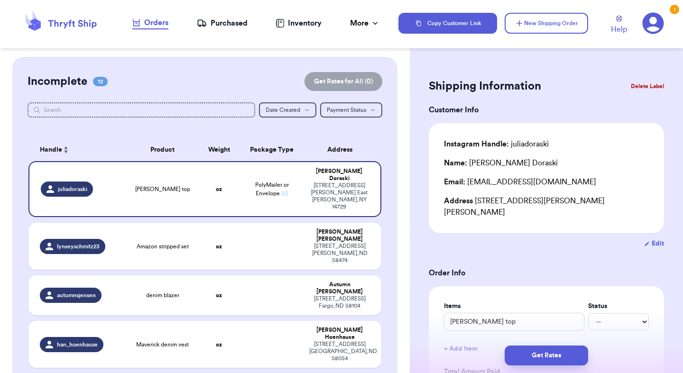  Describe the element at coordinates (141, 110) in the screenshot. I see `input: Search` at that location.